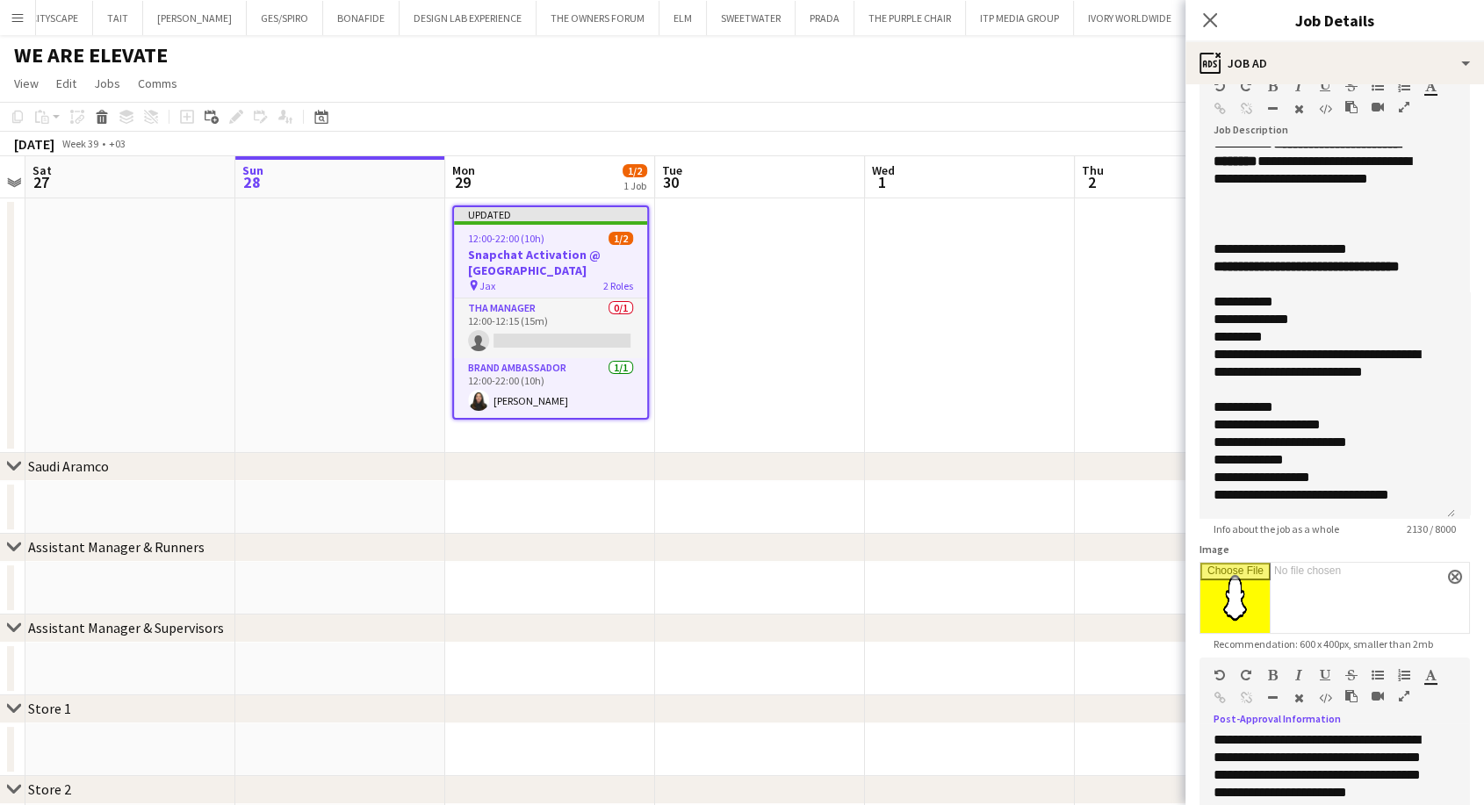 The height and width of the screenshot is (805, 1484). What do you see at coordinates (107, 83) in the screenshot?
I see `span: Jobs` at bounding box center [107, 83].